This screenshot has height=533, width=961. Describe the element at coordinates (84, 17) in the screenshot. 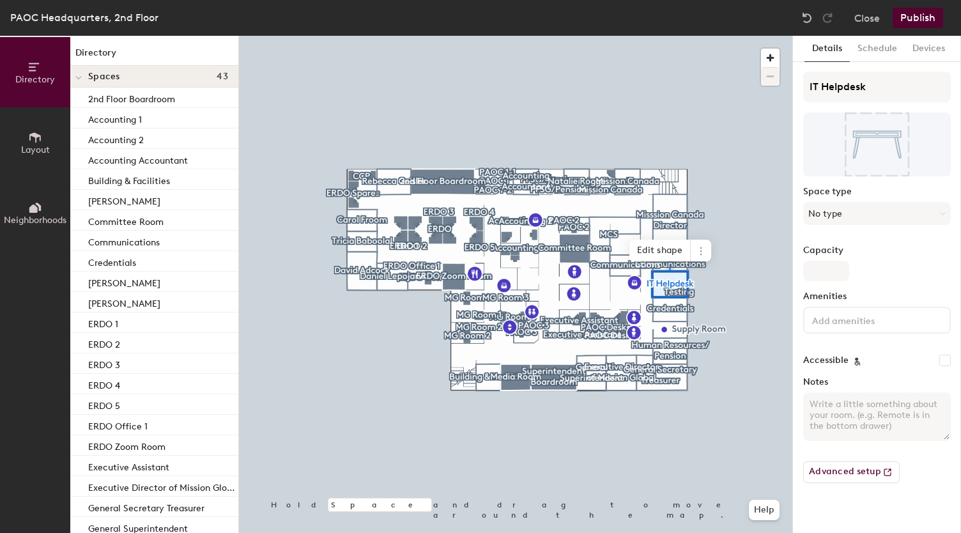

I see `div: PAOC Headquarters, 2nd Floor` at that location.